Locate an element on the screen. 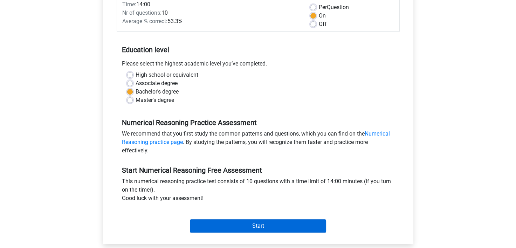 Image resolution: width=516 pixels, height=248 pixels. div: 10 is located at coordinates (211, 13).